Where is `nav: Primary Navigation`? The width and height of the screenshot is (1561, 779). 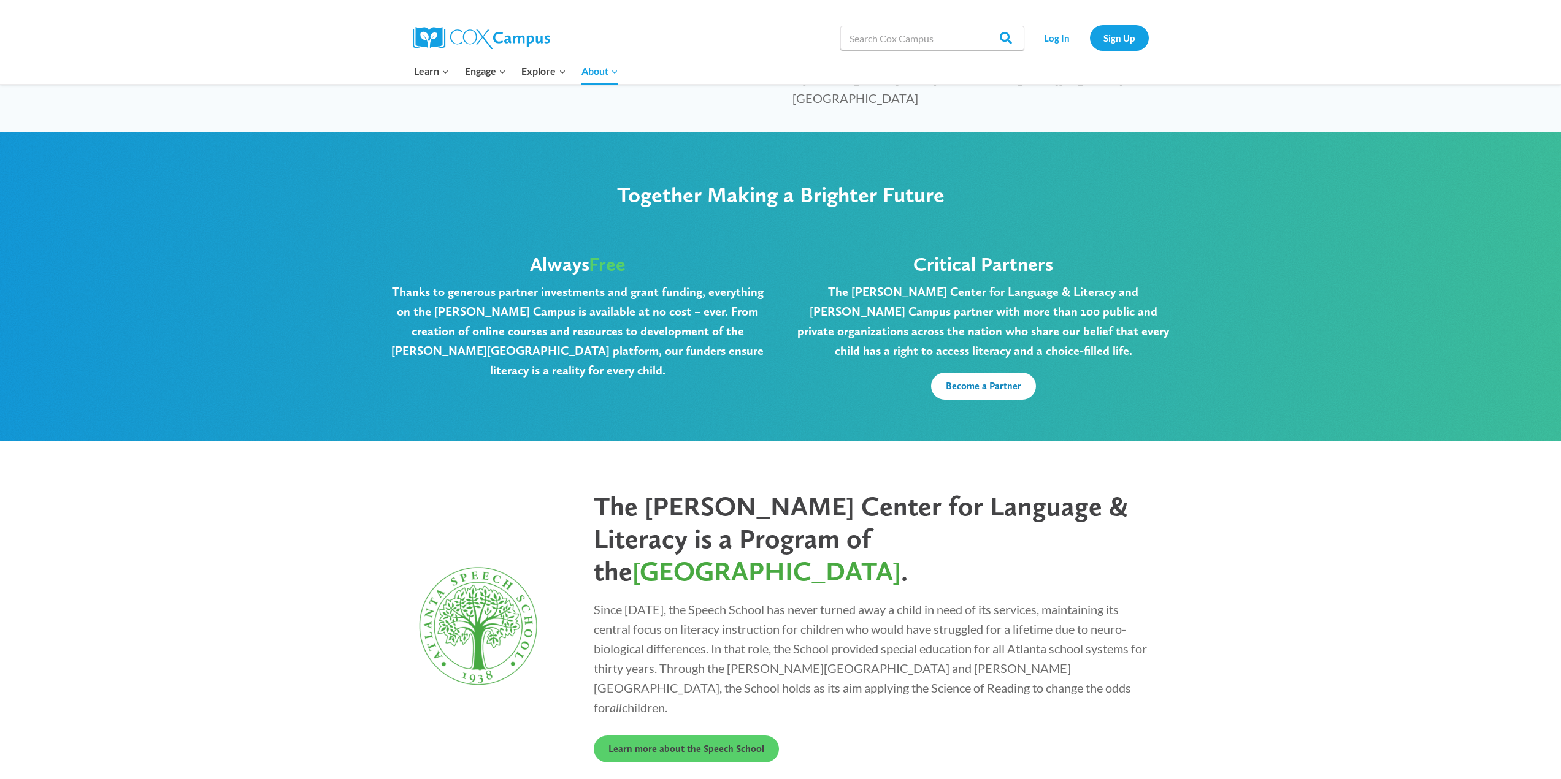
nav: Primary Navigation is located at coordinates (516, 71).